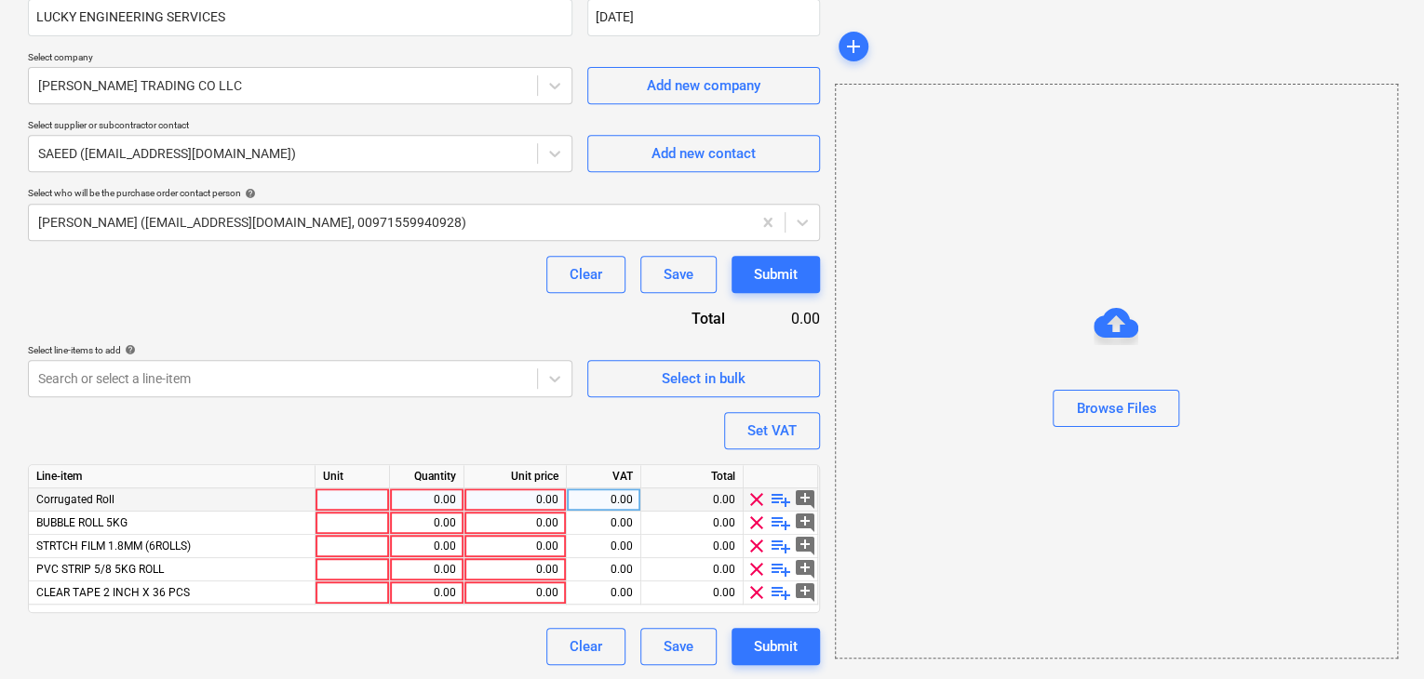 This screenshot has height=679, width=1424. Describe the element at coordinates (300, 127) in the screenshot. I see `p: Select supplier or subcontractor contact` at that location.